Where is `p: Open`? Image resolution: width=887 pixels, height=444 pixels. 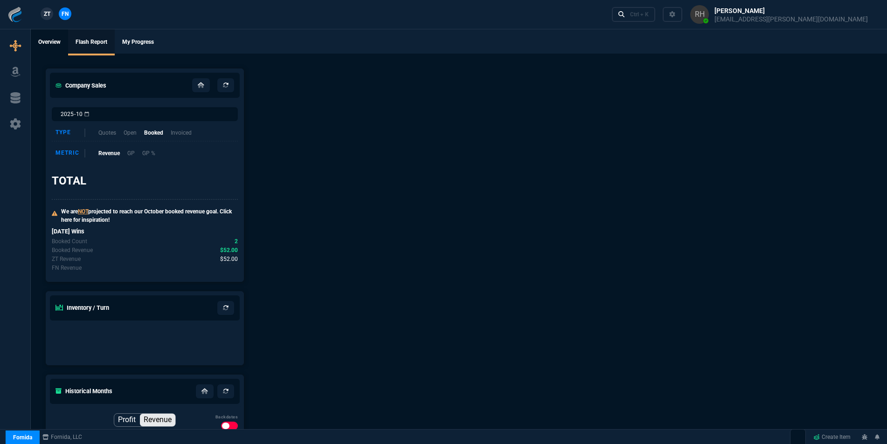
p: Open is located at coordinates (130, 133).